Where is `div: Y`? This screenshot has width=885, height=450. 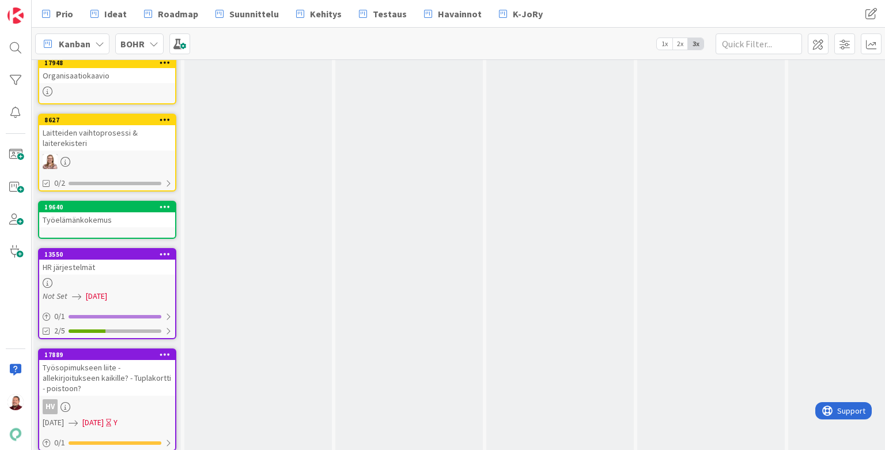 div: Y is located at coordinates (115, 422).